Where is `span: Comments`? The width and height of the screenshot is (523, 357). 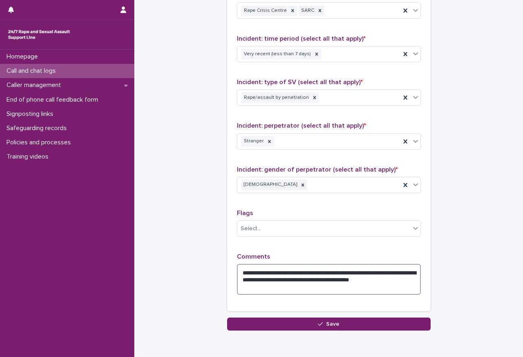 span: Comments is located at coordinates (253, 257).